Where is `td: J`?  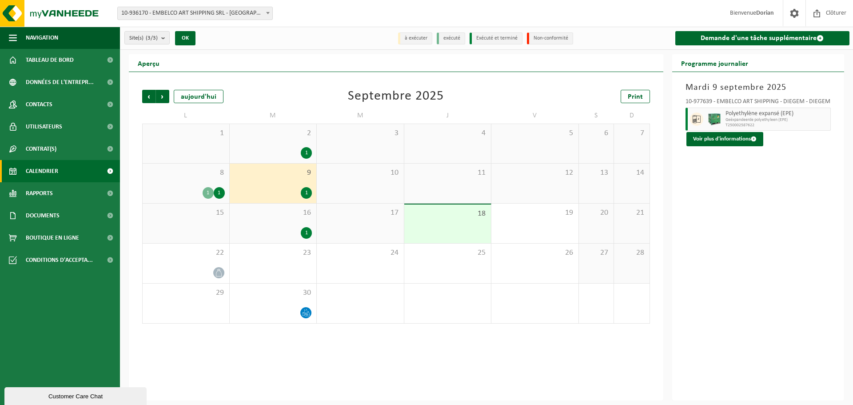 td: J is located at coordinates (448, 116).